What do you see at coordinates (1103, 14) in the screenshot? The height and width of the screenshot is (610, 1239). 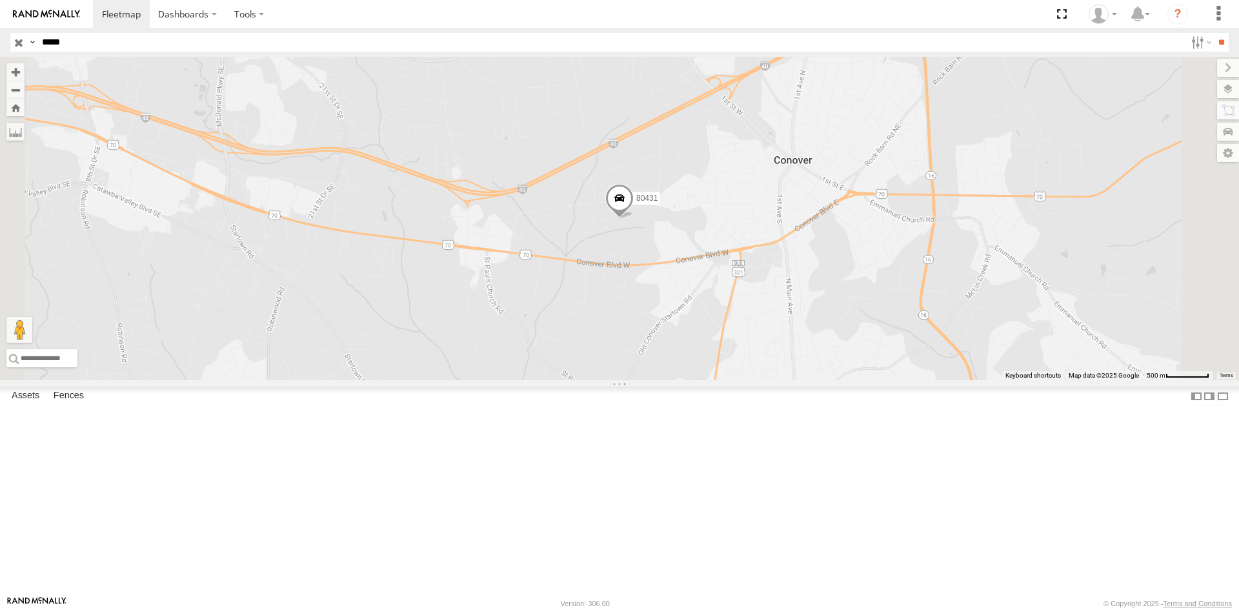 I see `div: Zack Abernathy` at bounding box center [1103, 14].